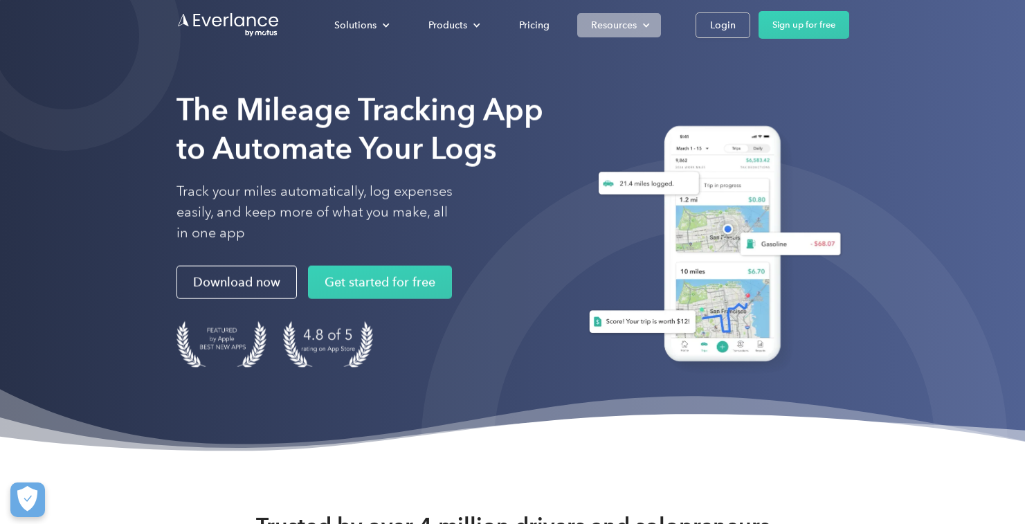 This screenshot has height=524, width=1025. Describe the element at coordinates (222, 344) in the screenshot. I see `img: Badge for Featured by Apple Best New Apps` at that location.